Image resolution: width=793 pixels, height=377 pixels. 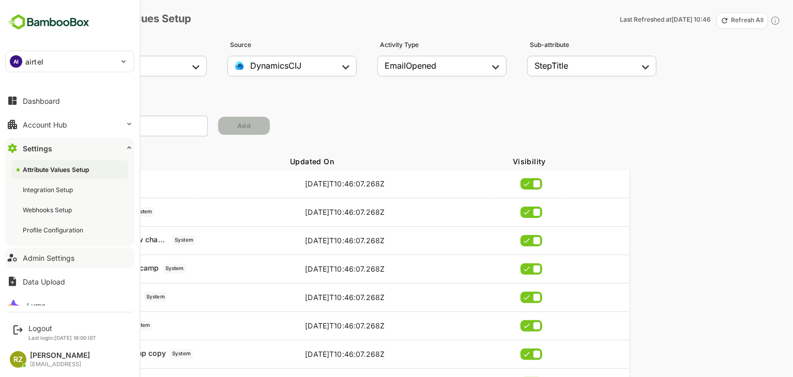 I want to click on div: Settings, so click(x=37, y=148).